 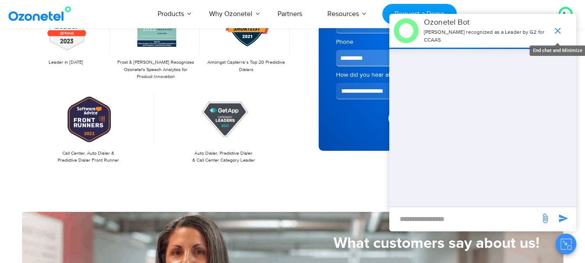 What do you see at coordinates (419, 14) in the screenshot?
I see `a: Request a Demo` at bounding box center [419, 14].